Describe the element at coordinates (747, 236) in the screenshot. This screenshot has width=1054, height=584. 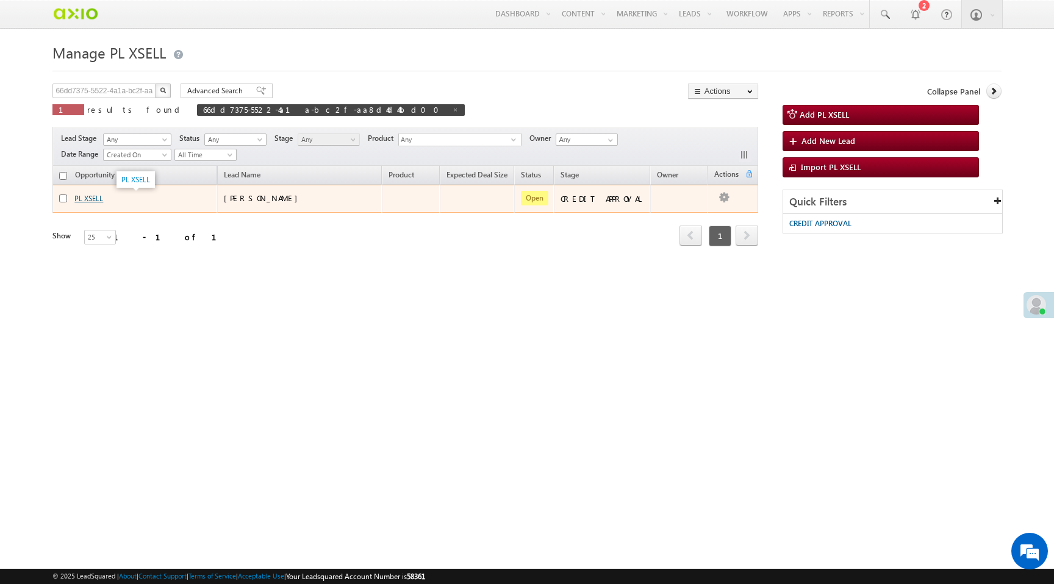
I see `a: next` at that location.